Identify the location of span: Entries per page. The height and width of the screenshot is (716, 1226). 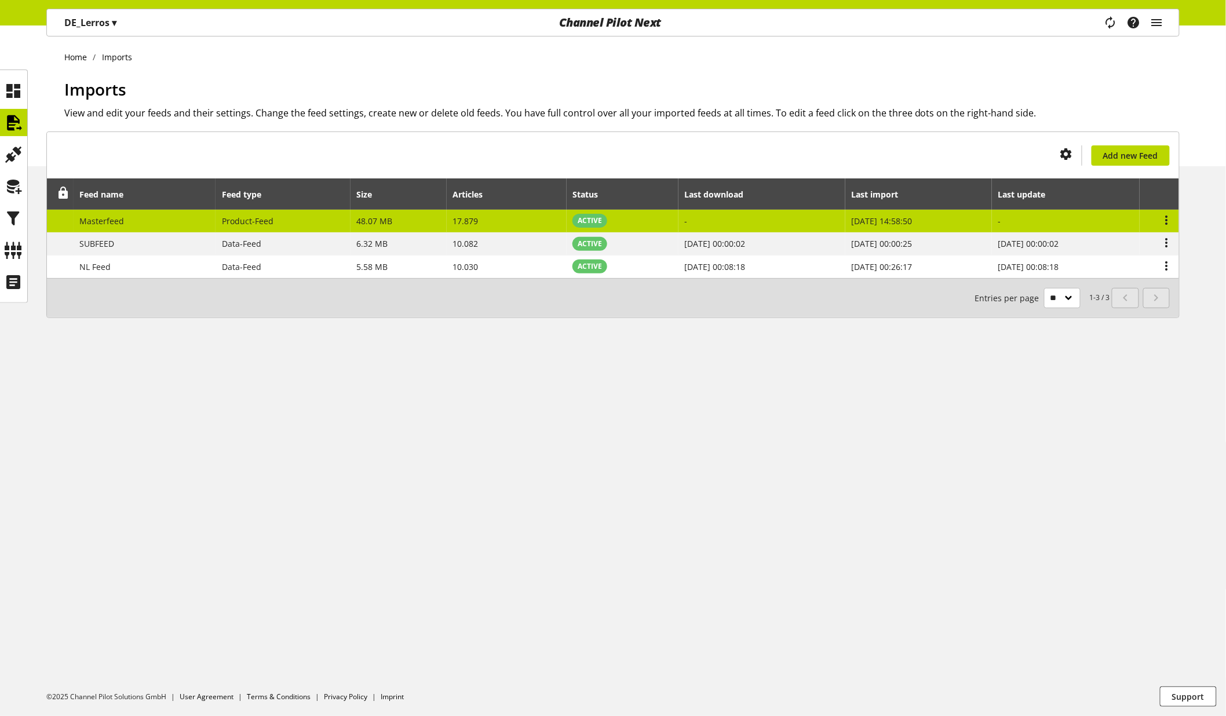
(1009, 298).